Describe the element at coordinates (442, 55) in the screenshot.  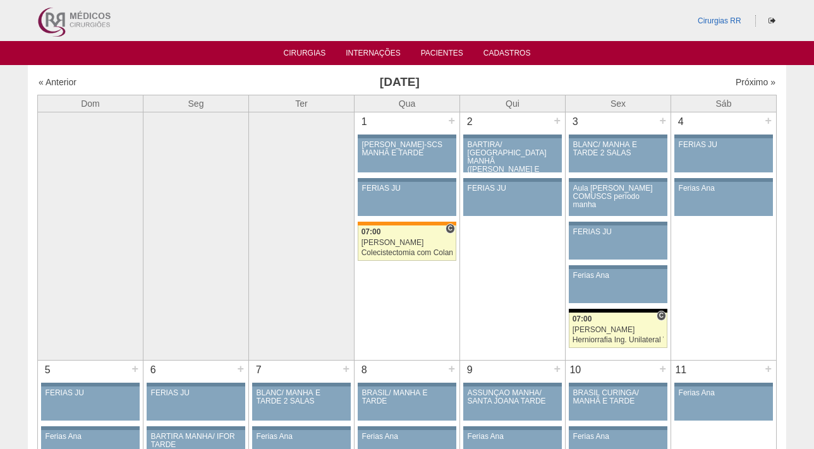
I see `a: Pacientes` at that location.